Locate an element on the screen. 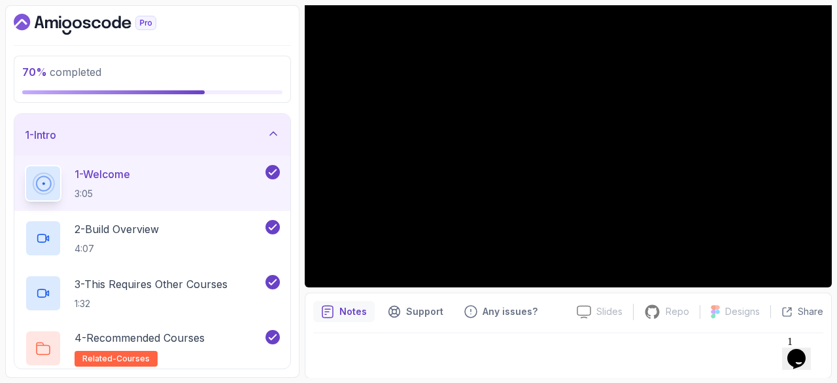 The image size is (837, 383). button: 1-Intro is located at coordinates (152, 135).